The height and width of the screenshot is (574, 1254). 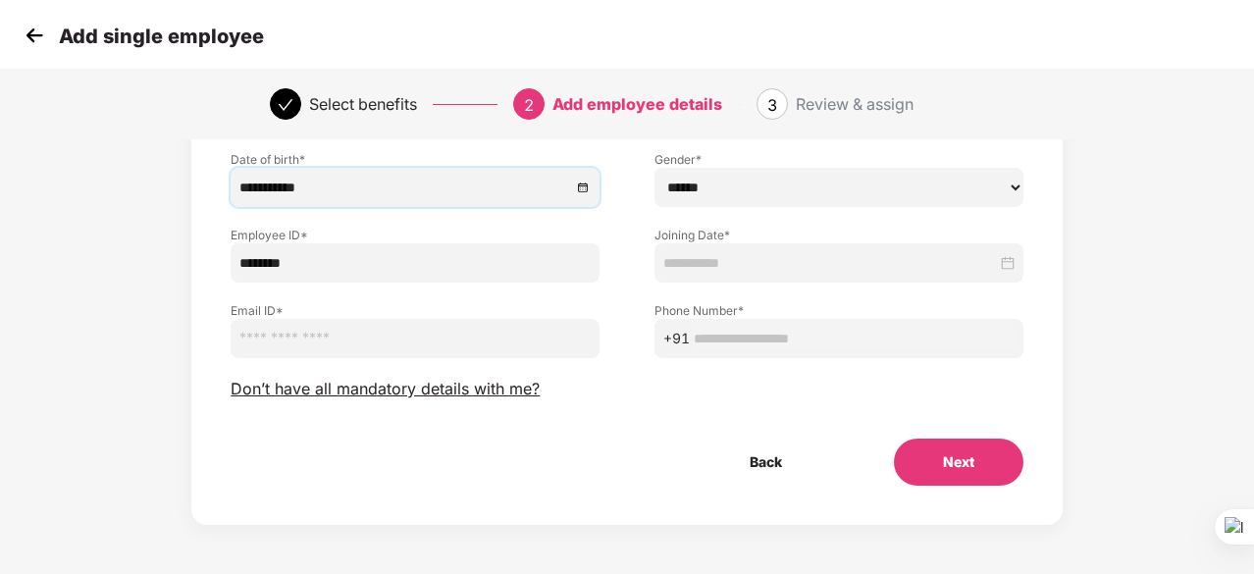 What do you see at coordinates (855, 104) in the screenshot?
I see `div: Review & assign` at bounding box center [855, 104].